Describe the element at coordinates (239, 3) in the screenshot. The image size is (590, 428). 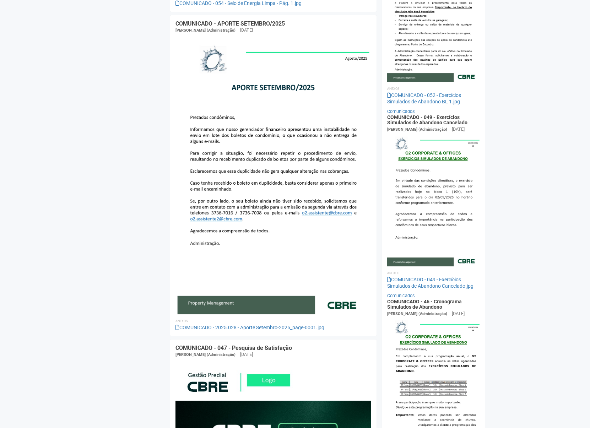
I see `a: COMUNICADO - 054 - Selo de Energia Limpa - Pág. 1.jpg` at that location.